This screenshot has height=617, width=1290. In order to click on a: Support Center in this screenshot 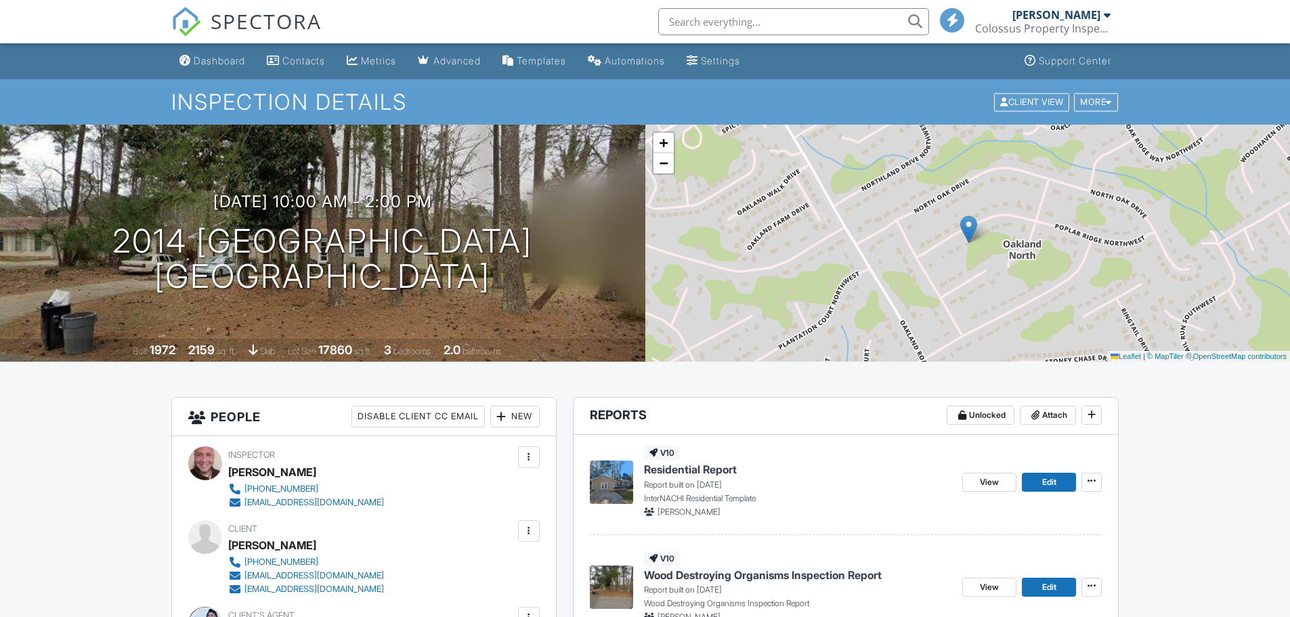, I will do `click(1068, 61)`.